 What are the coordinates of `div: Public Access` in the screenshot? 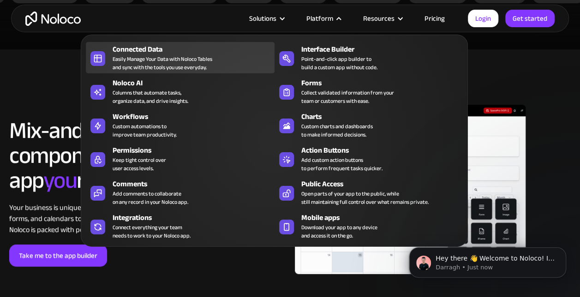 It's located at (384, 184).